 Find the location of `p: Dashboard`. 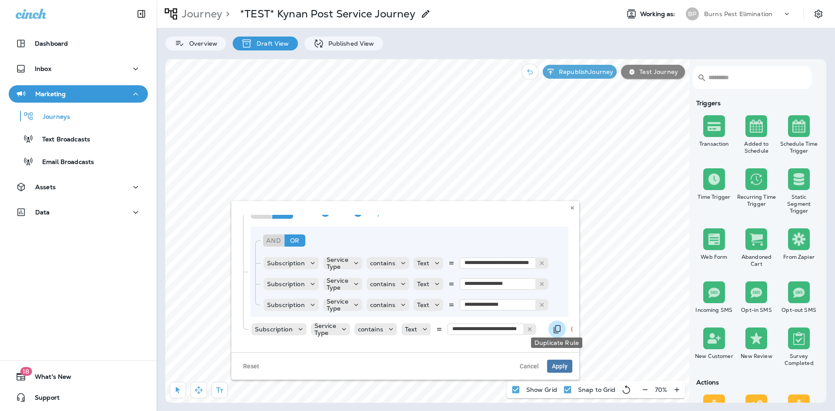

p: Dashboard is located at coordinates (51, 43).